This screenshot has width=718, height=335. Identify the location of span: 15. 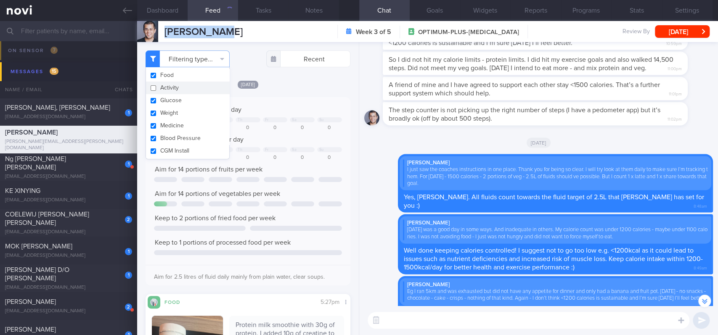
(54, 71).